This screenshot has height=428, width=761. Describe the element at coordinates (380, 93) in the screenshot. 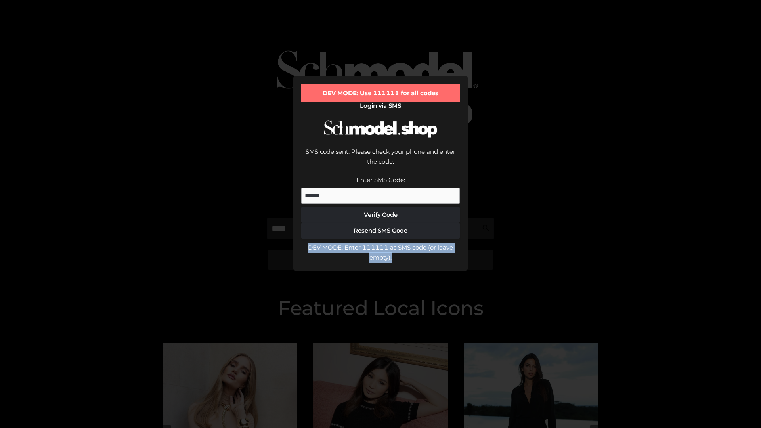

I see `div: DEV MODE: Use 111111 for all codes` at that location.